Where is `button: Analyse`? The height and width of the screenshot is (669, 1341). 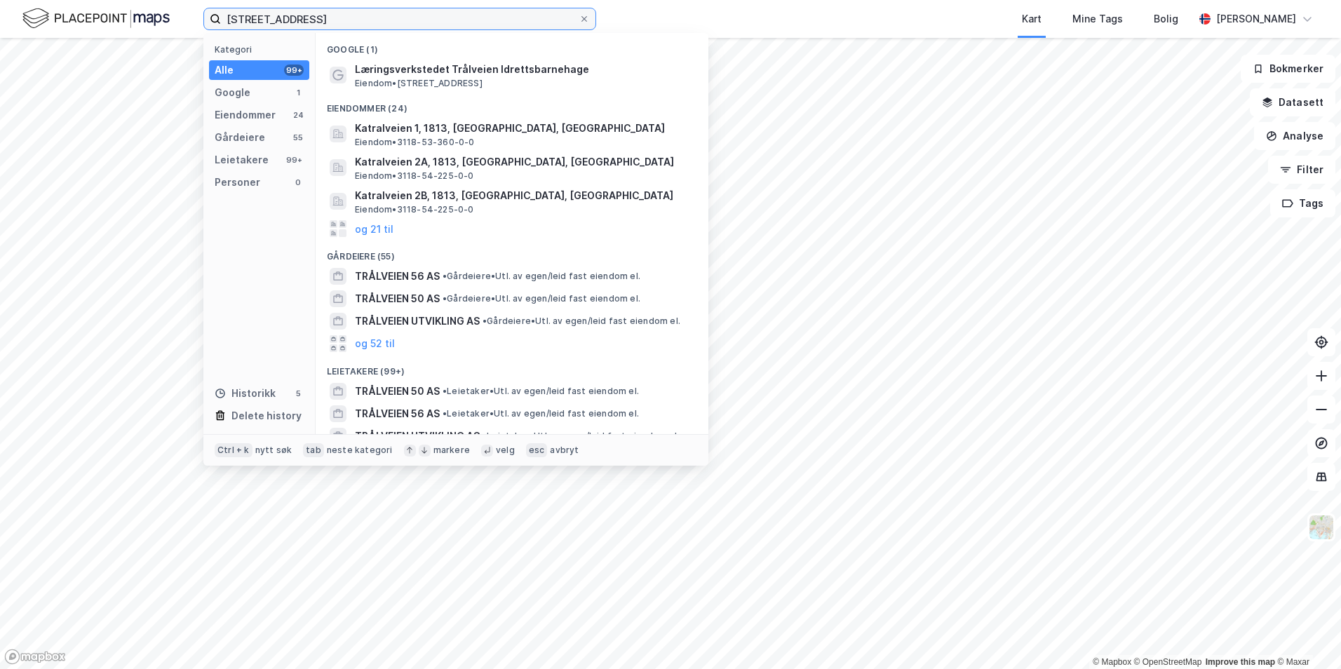 button: Analyse is located at coordinates (1295, 136).